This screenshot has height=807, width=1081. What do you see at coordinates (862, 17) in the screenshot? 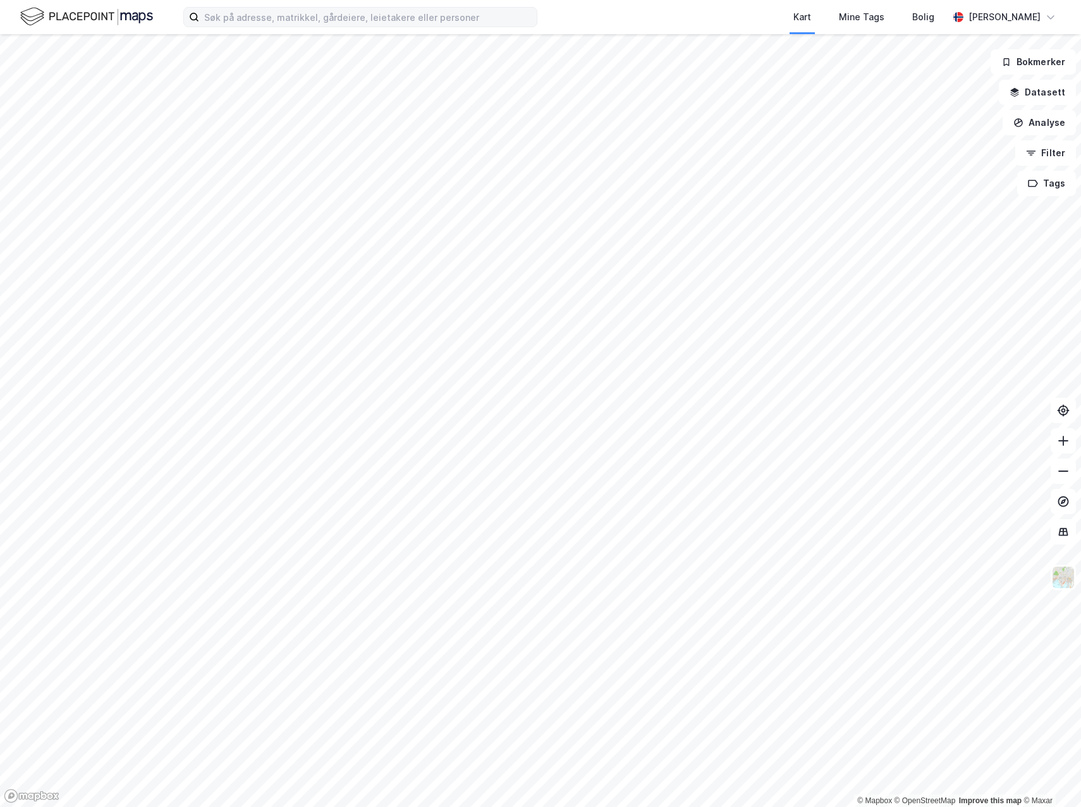
I see `div: Mine Tags` at bounding box center [862, 17].